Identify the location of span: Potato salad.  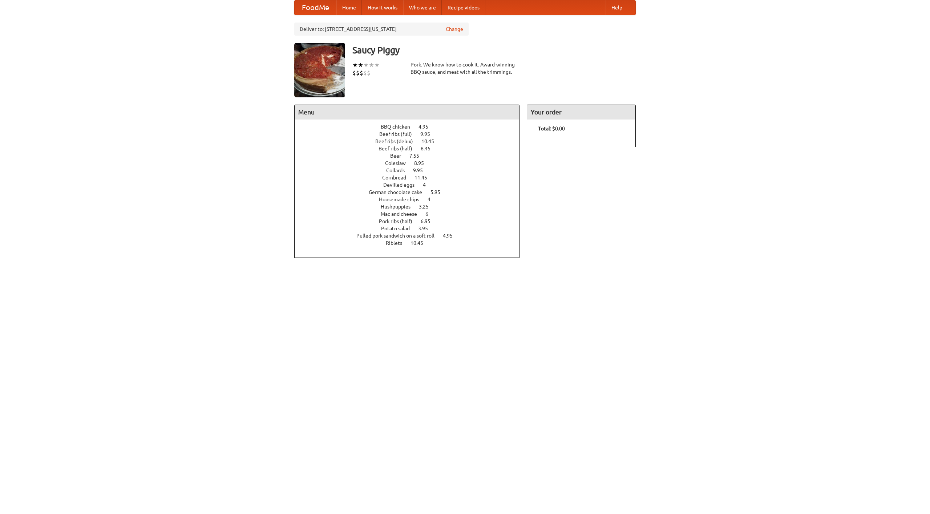
(399, 229).